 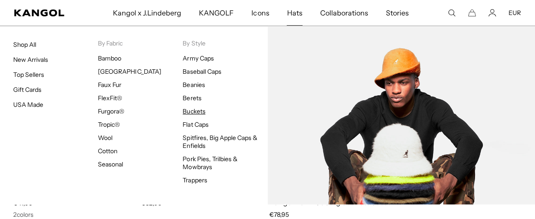 What do you see at coordinates (110, 98) in the screenshot?
I see `a: FlexFit®` at bounding box center [110, 98].